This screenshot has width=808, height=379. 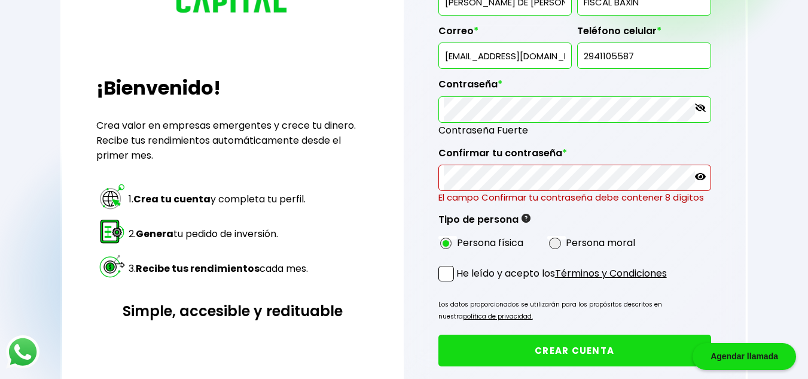 I want to click on div: Agendar llamada, so click(x=744, y=356).